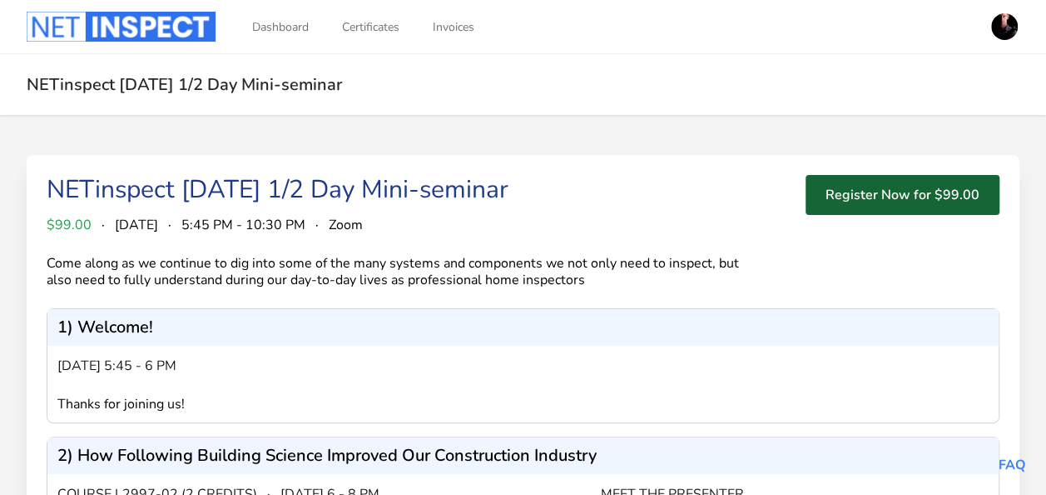  What do you see at coordinates (345, 225) in the screenshot?
I see `span: Zoom` at bounding box center [345, 225].